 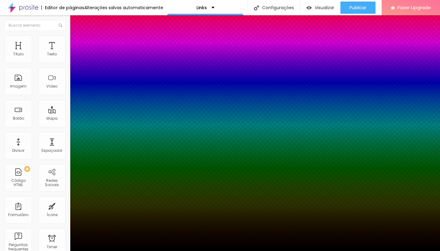 What do you see at coordinates (18, 86) in the screenshot?
I see `div: Imagem` at bounding box center [18, 86].